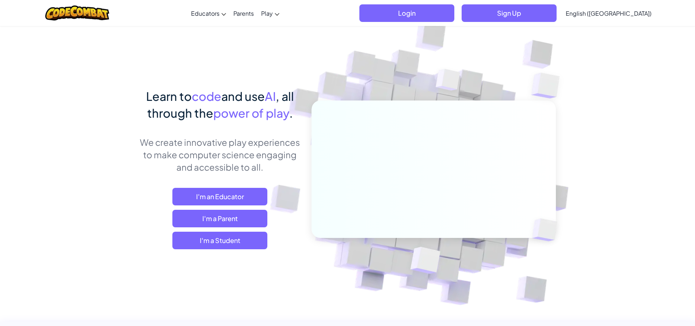  Describe the element at coordinates (77, 13) in the screenshot. I see `img: CodeCombat logo` at that location.